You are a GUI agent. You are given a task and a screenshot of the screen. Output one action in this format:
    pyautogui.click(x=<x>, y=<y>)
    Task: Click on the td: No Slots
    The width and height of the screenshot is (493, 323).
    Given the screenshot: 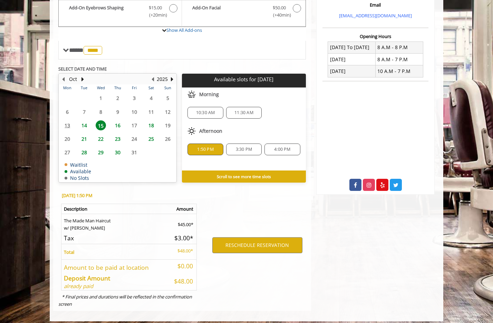 What is the action you would take?
    pyautogui.click(x=78, y=178)
    